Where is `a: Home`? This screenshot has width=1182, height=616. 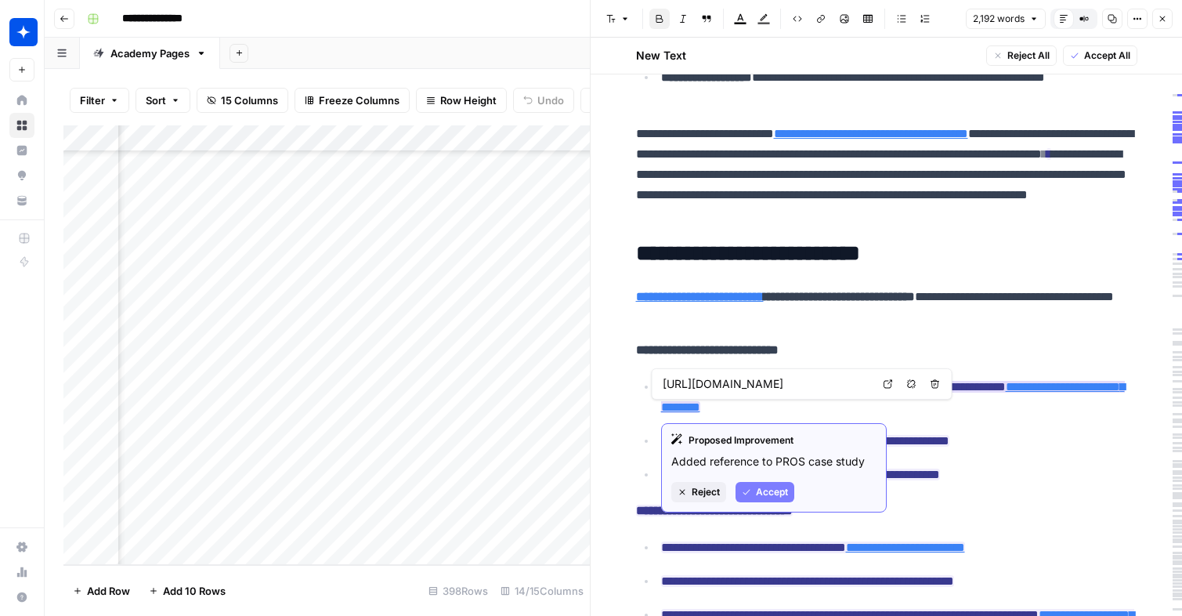
a: Home is located at coordinates (22, 100).